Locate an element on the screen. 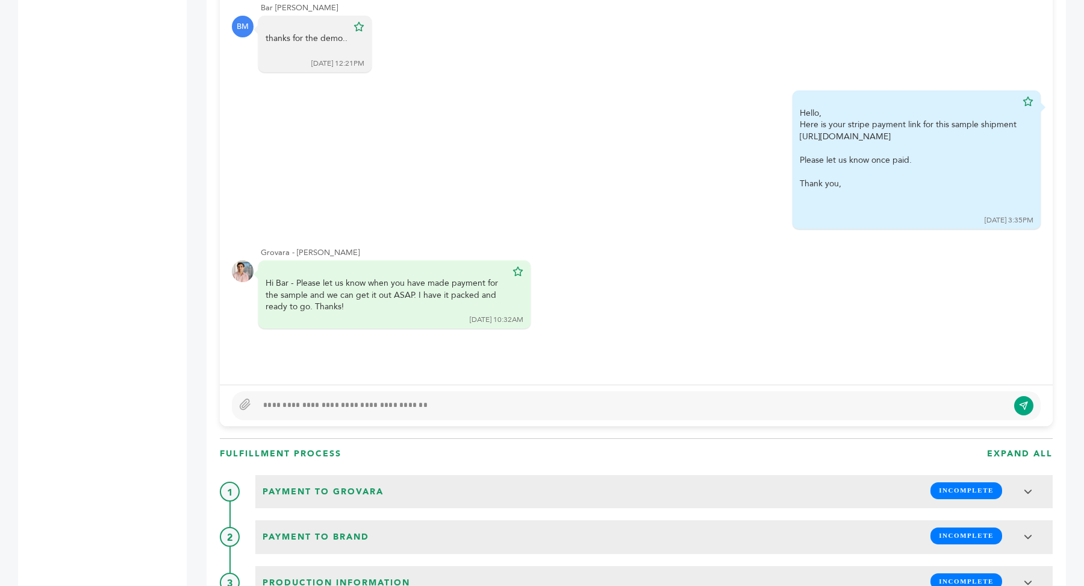 The height and width of the screenshot is (586, 1084). div: thanks for the demo.. is located at coordinates (307, 44).